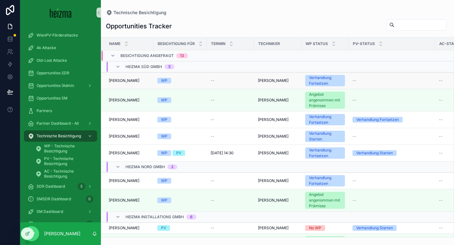 The image size is (454, 245). Describe the element at coordinates (64, 149) in the screenshot. I see `a: WP - Technische Besichtigung` at that location.